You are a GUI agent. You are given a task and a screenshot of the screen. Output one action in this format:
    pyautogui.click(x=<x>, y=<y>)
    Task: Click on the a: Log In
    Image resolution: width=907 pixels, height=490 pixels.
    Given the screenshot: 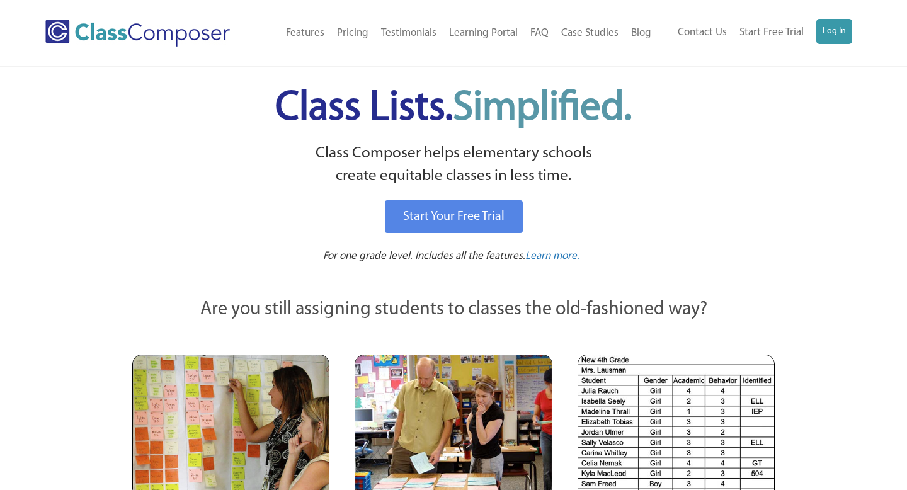 What is the action you would take?
    pyautogui.click(x=834, y=31)
    